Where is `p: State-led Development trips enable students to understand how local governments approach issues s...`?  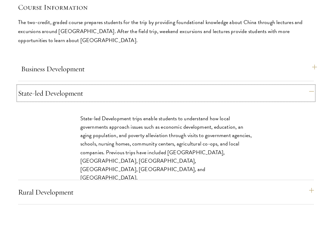 p: State-led Development trips enable students to understand how local governments approach issues s... is located at coordinates (166, 148).